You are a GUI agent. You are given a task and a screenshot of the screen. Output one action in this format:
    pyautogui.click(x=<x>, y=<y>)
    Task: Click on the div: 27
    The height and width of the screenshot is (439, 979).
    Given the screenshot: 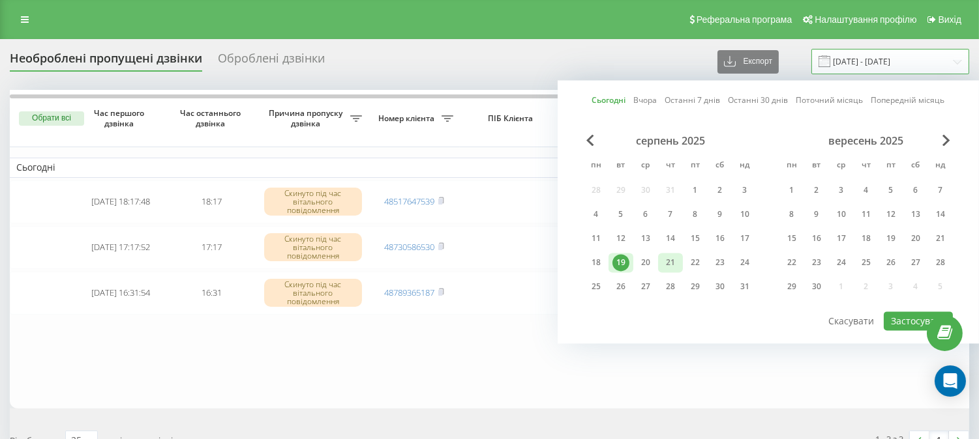 What is the action you would take?
    pyautogui.click(x=645, y=287)
    